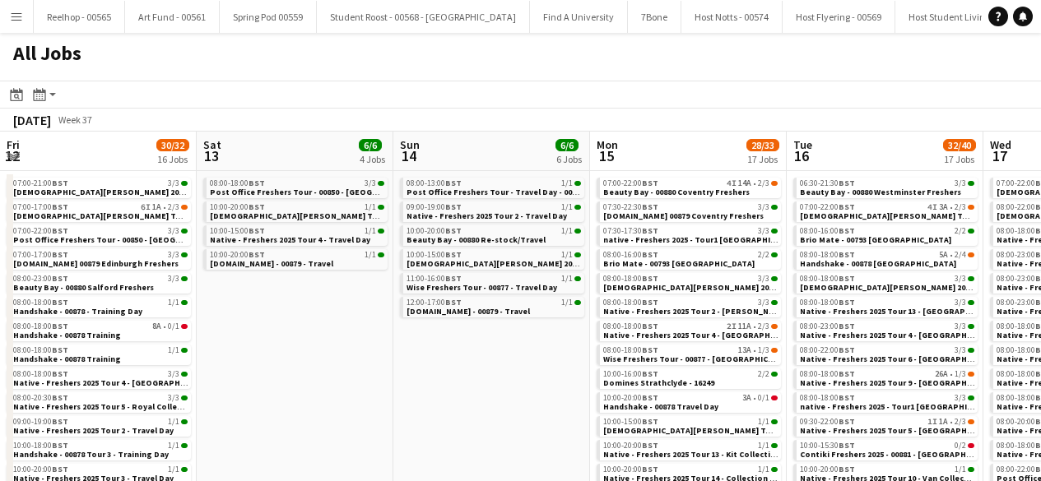  I want to click on a: 11:00-16:00BST1/1Wise Freshers Tour - 00877 - Travel Day, so click(494, 282).